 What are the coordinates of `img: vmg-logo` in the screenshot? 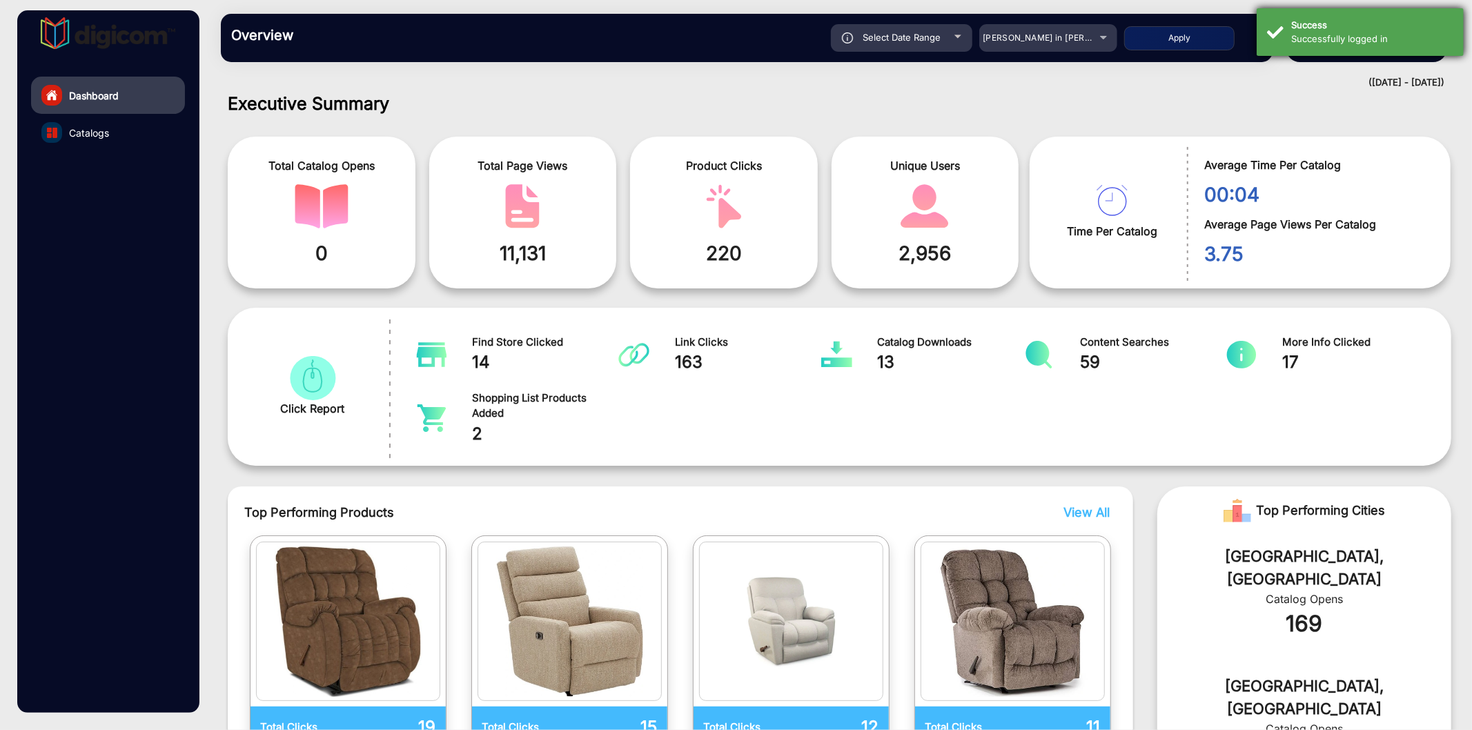 It's located at (108, 33).